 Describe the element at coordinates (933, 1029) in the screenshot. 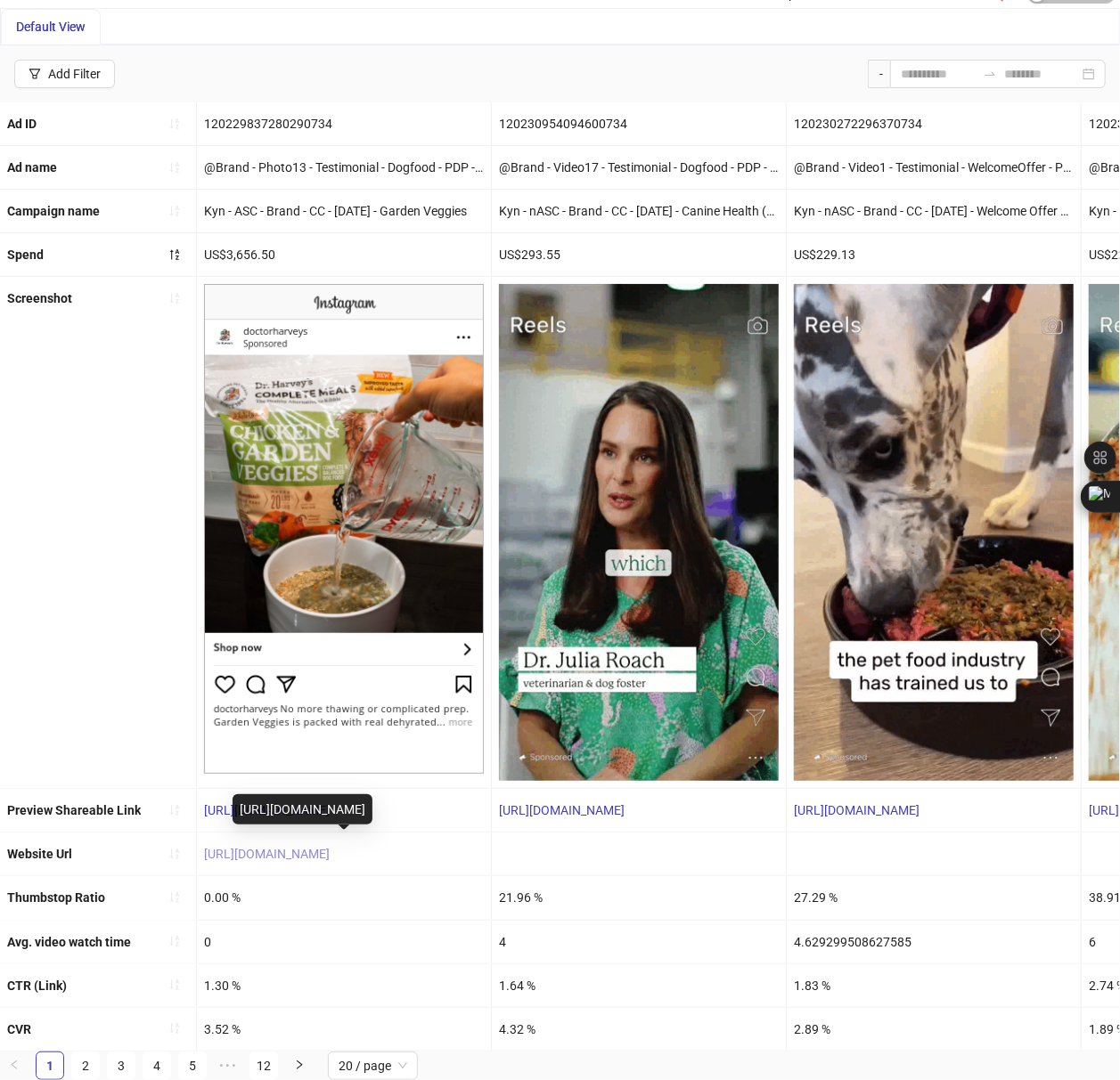

I see `div: 2.89 %` at that location.